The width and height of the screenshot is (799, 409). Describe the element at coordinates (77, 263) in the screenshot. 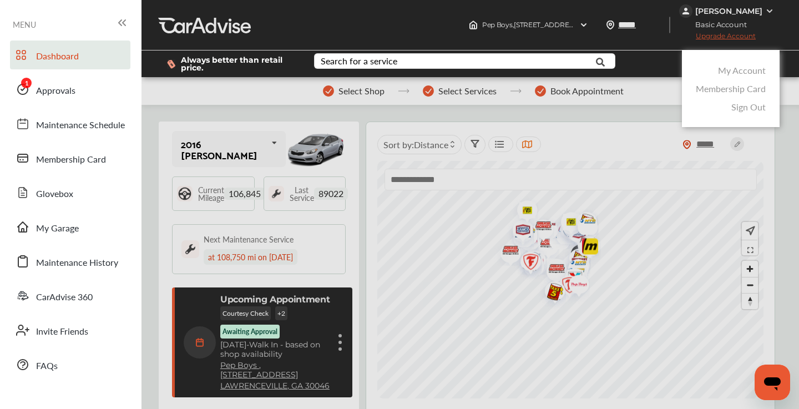

I see `span: Maintenance History` at that location.